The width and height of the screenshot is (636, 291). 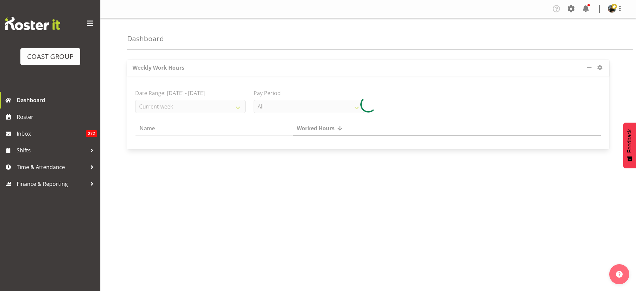 I want to click on button: Feedback - Show survey, so click(x=629, y=145).